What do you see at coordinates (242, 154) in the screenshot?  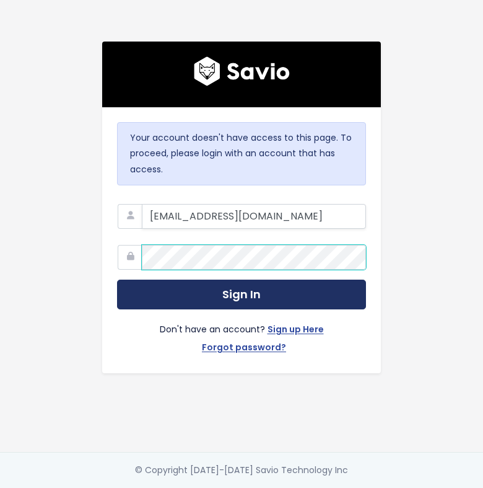 I see `p: Your account doesn't have access to this page. To proceed, please login with an account that has ...` at bounding box center [242, 154].